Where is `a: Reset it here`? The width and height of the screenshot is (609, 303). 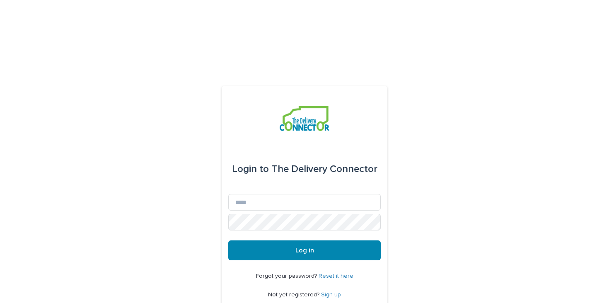 a: Reset it here is located at coordinates (336, 276).